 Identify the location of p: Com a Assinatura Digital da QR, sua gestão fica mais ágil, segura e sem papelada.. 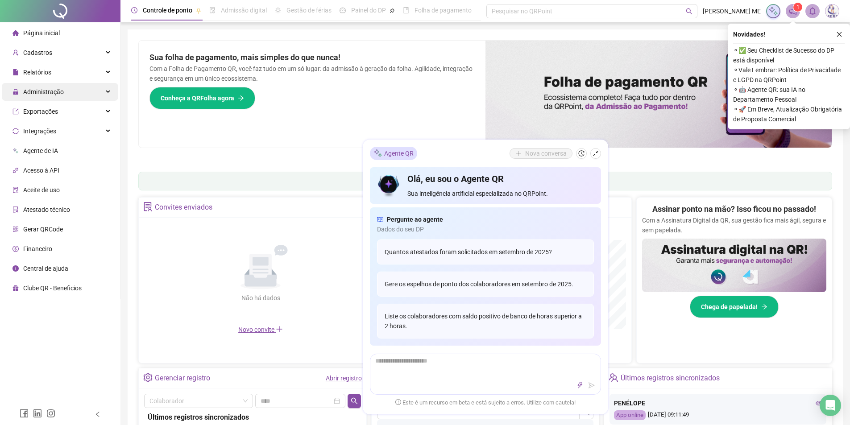
(734, 225).